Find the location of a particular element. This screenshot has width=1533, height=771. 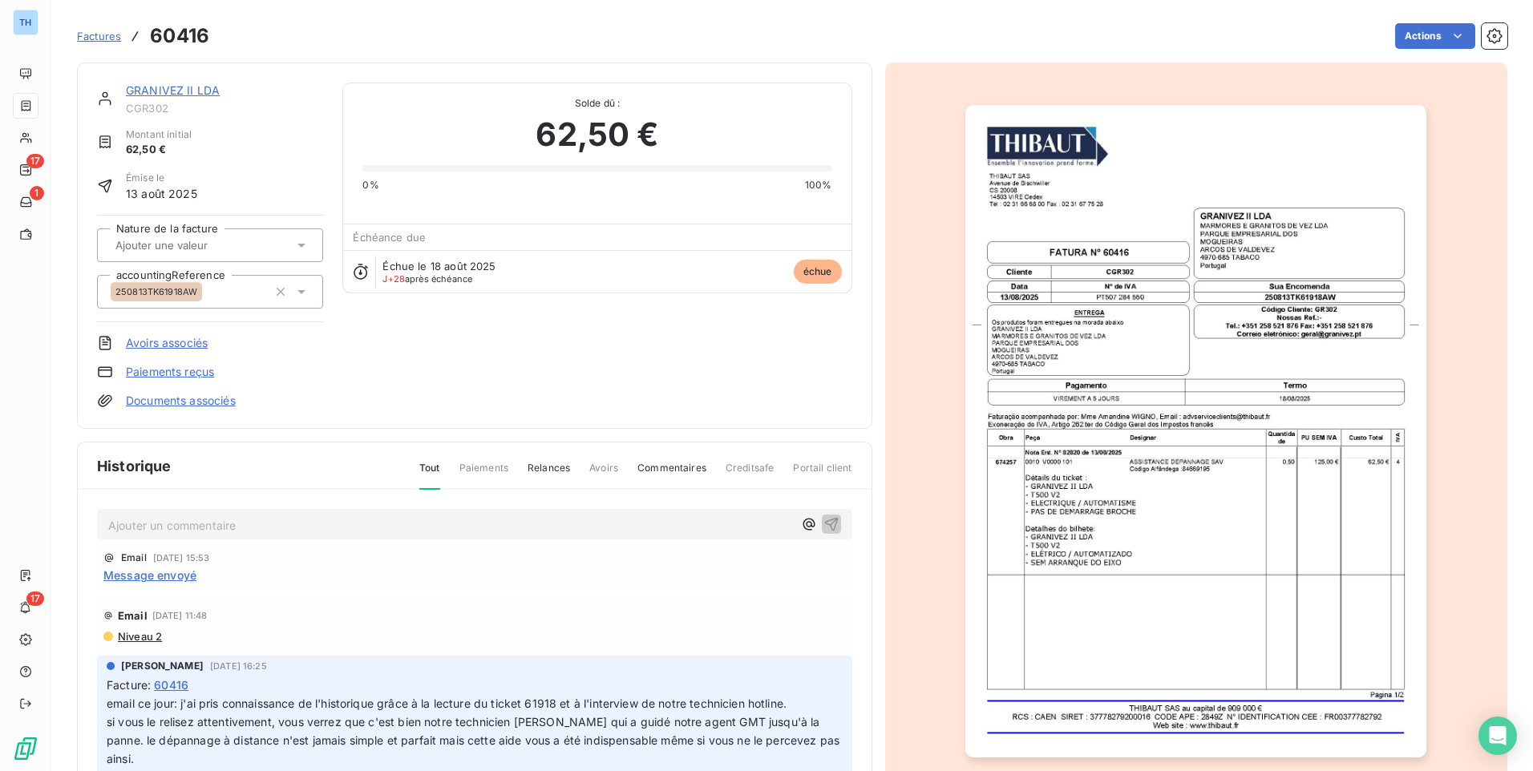

a: GRANIVEZ II LDA is located at coordinates (172, 90).